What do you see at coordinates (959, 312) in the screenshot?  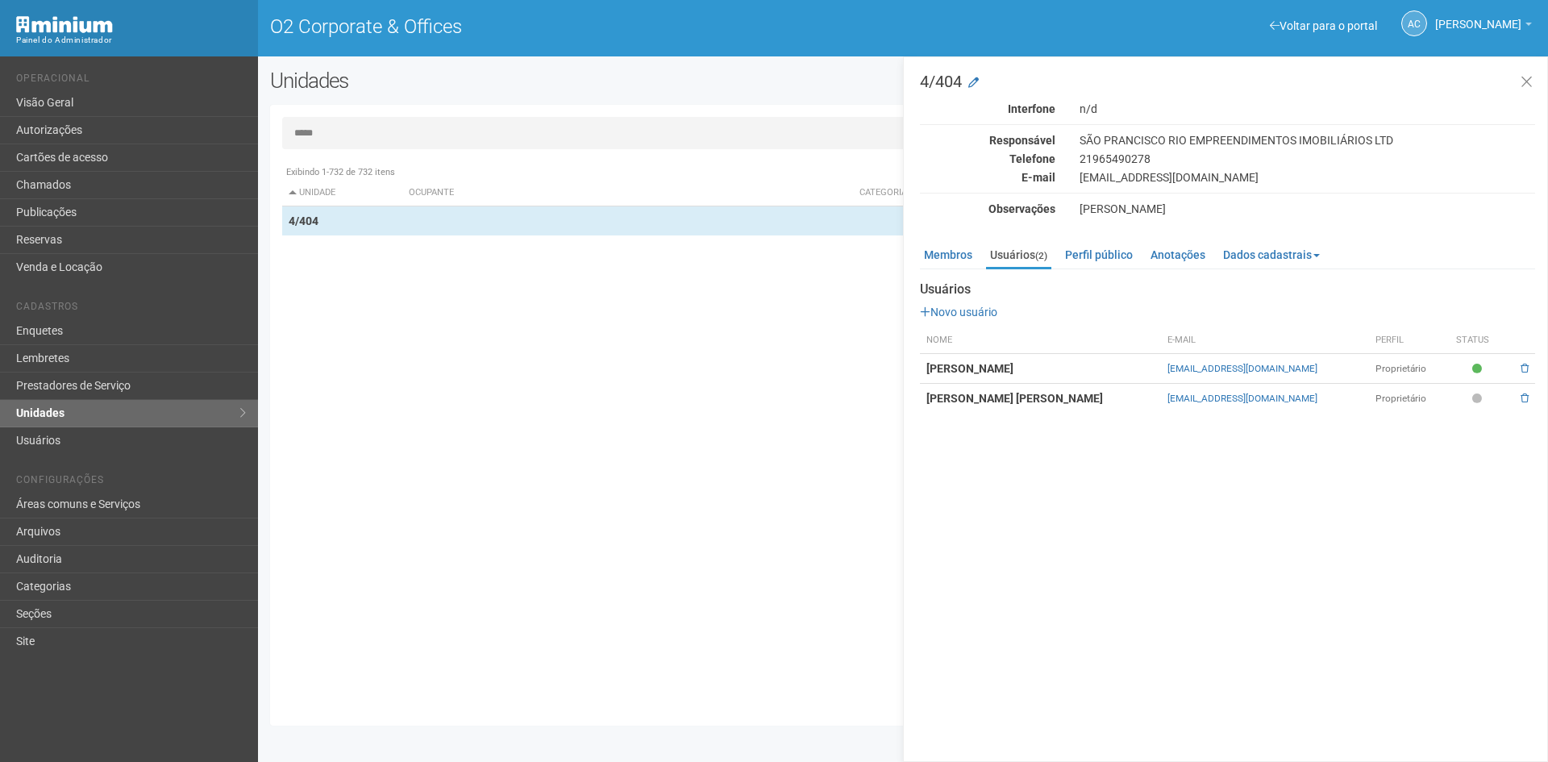 I see `a: Novo usuário` at bounding box center [959, 312].